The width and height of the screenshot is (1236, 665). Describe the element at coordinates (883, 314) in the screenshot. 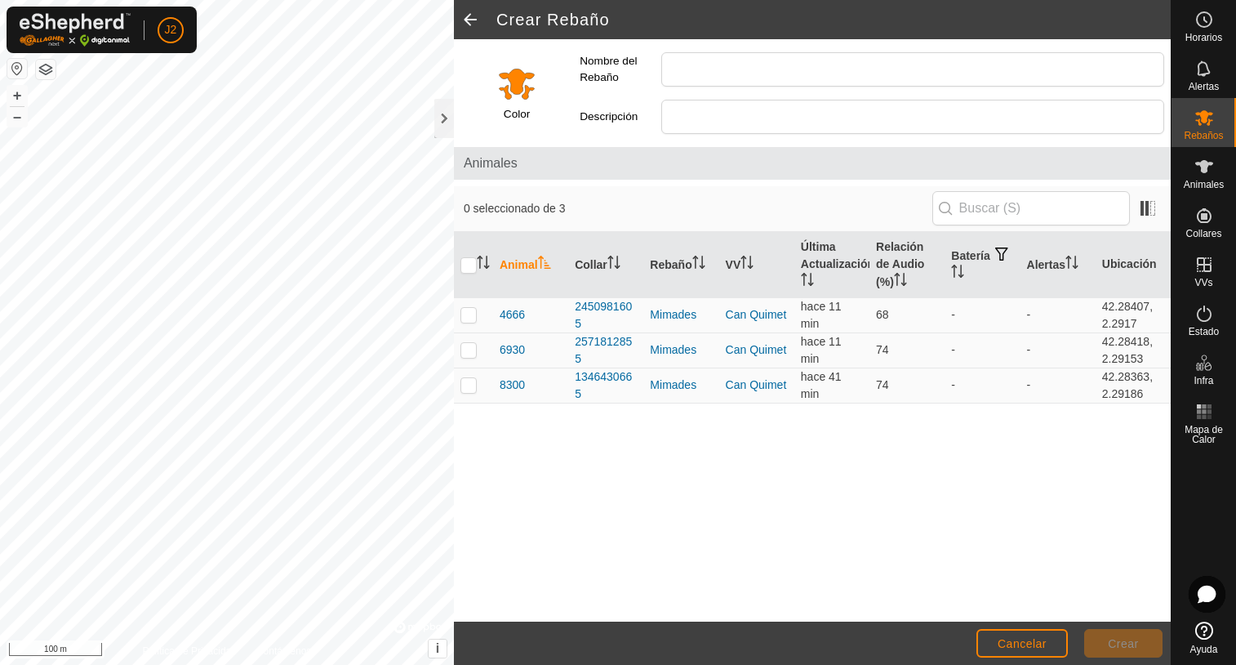

I see `span: 68` at that location.